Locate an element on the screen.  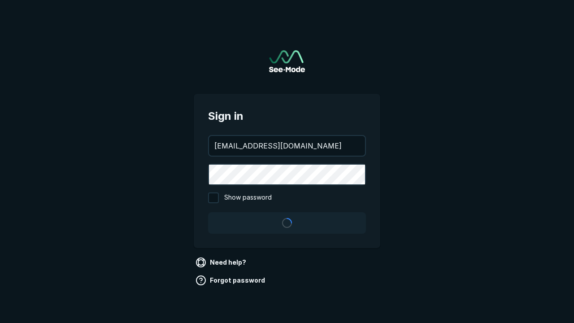
a: Forgot password is located at coordinates (231, 280).